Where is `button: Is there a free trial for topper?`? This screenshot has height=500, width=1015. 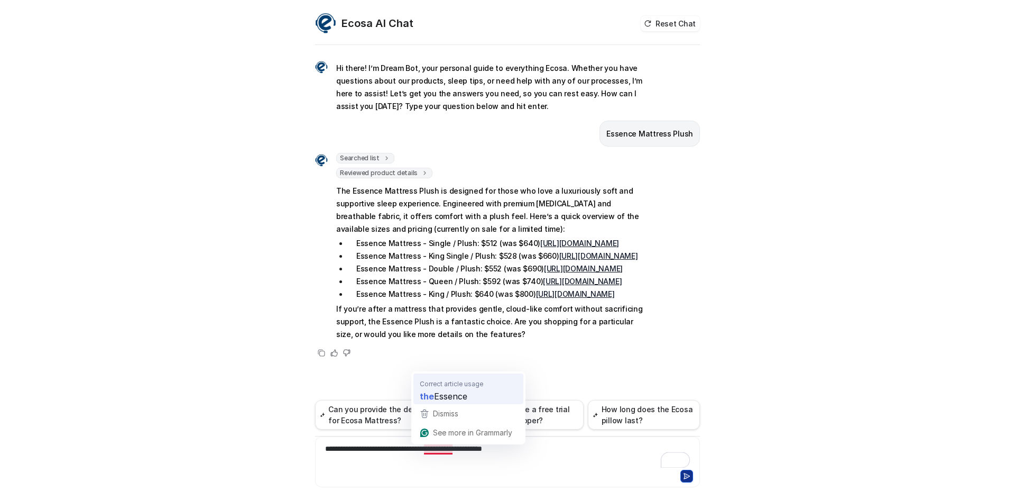 button: Is there a free trial for topper? is located at coordinates (536, 415).